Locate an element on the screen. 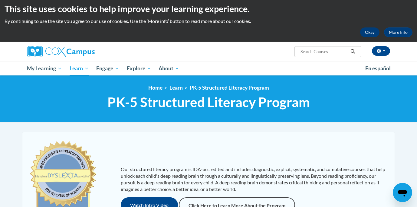 This screenshot has height=207, width=417. span: About is located at coordinates (169, 69).